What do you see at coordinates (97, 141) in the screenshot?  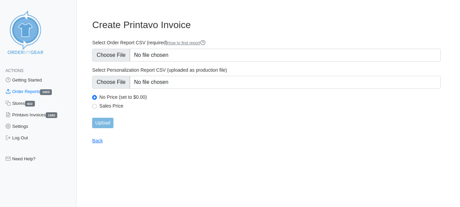 I see `a: Back` at bounding box center [97, 141].